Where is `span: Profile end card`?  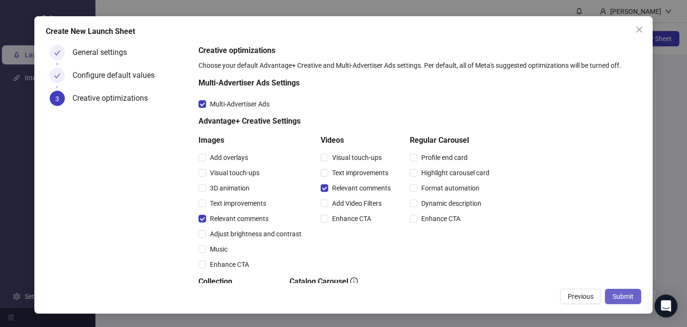
span: Profile end card is located at coordinates (444, 157).